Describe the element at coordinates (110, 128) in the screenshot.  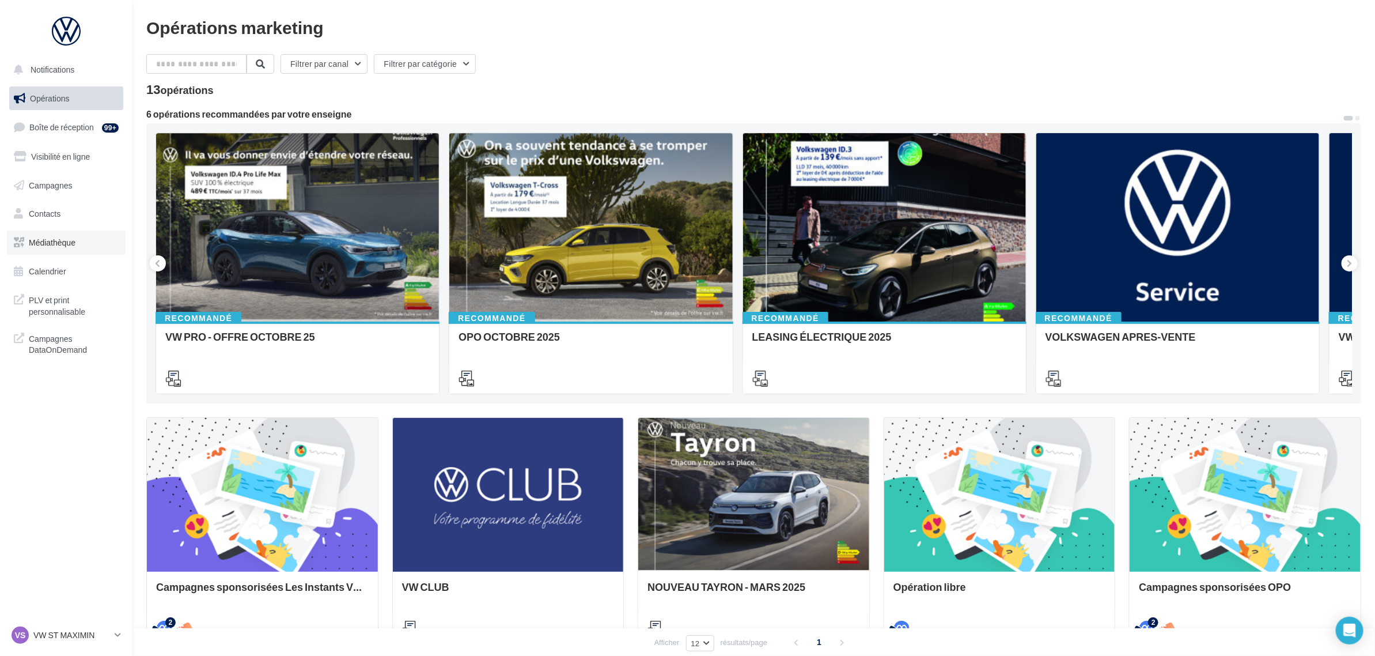
I see `div: 99+` at that location.